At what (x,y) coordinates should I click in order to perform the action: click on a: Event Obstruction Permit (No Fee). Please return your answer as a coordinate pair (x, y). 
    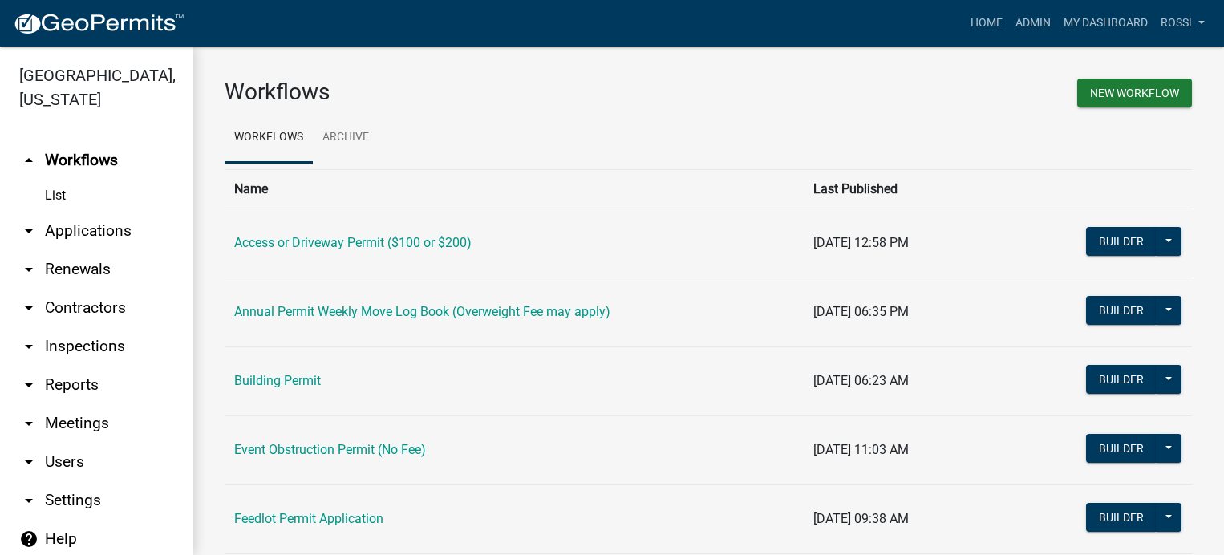
    Looking at the image, I should click on (330, 449).